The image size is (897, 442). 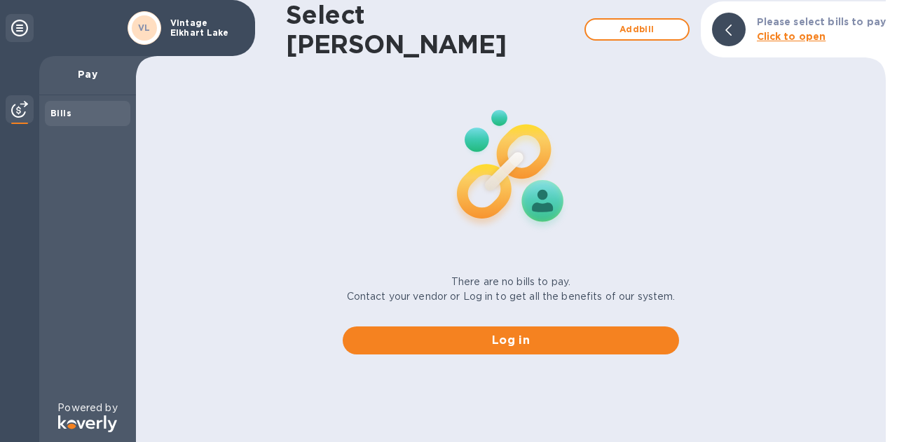 I want to click on p: Vintage Elkhart Lake, so click(x=205, y=28).